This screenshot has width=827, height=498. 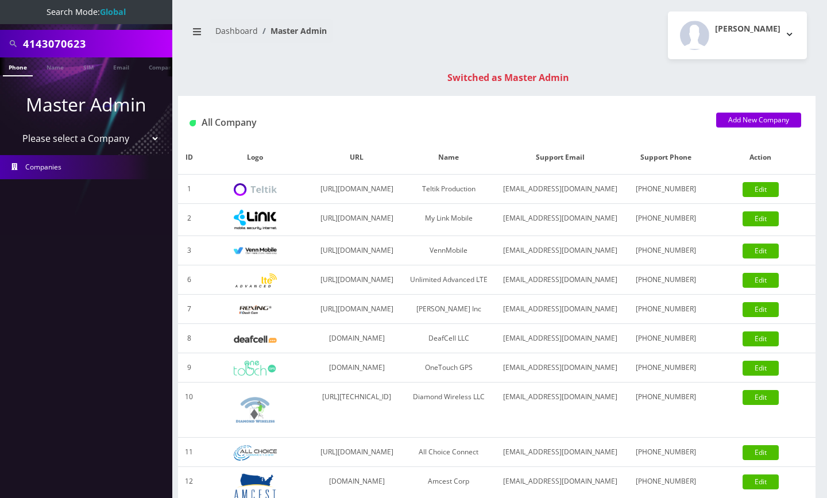 What do you see at coordinates (189, 280) in the screenshot?
I see `td: 6` at bounding box center [189, 280].